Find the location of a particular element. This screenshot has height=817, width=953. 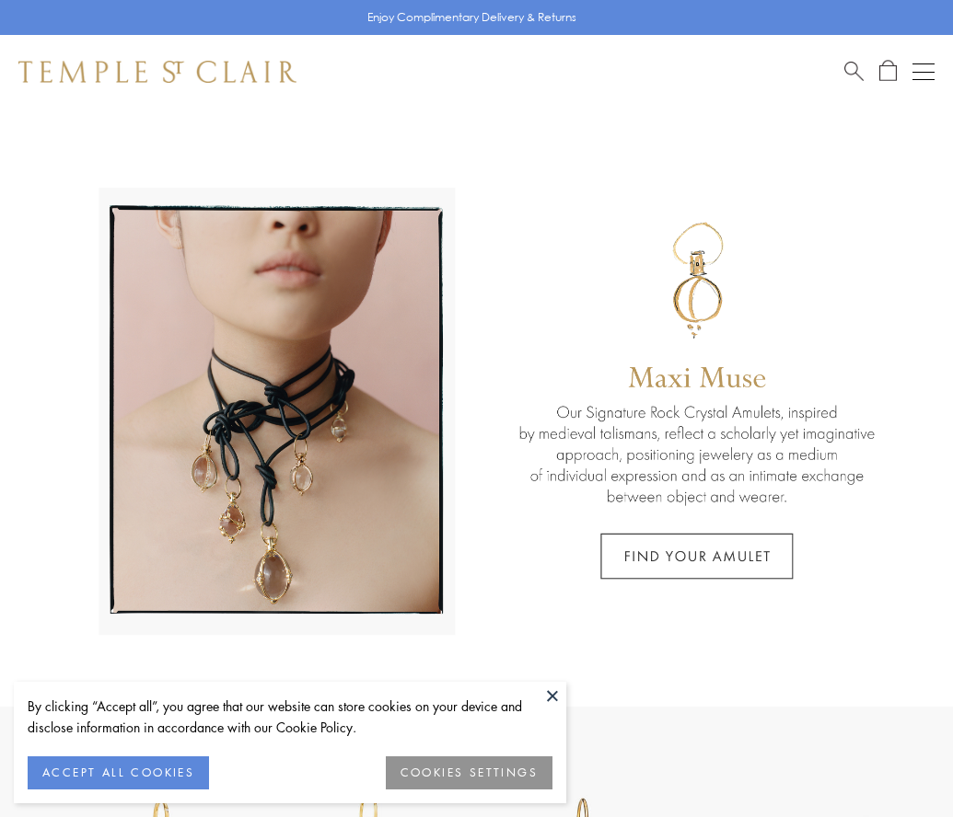

button: Open navigation is located at coordinates (923, 72).